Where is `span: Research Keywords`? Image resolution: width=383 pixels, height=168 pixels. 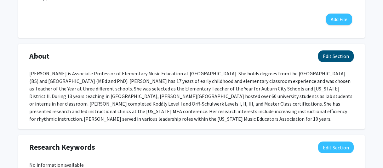 span: Research Keywords is located at coordinates (62, 147).